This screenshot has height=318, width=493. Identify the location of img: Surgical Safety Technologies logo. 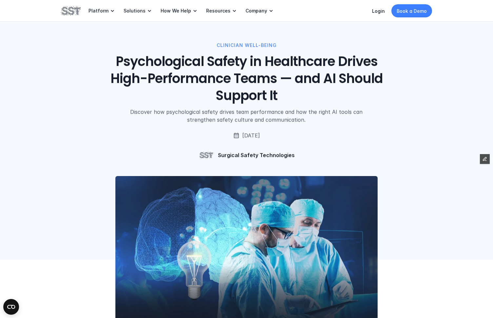
(206, 155).